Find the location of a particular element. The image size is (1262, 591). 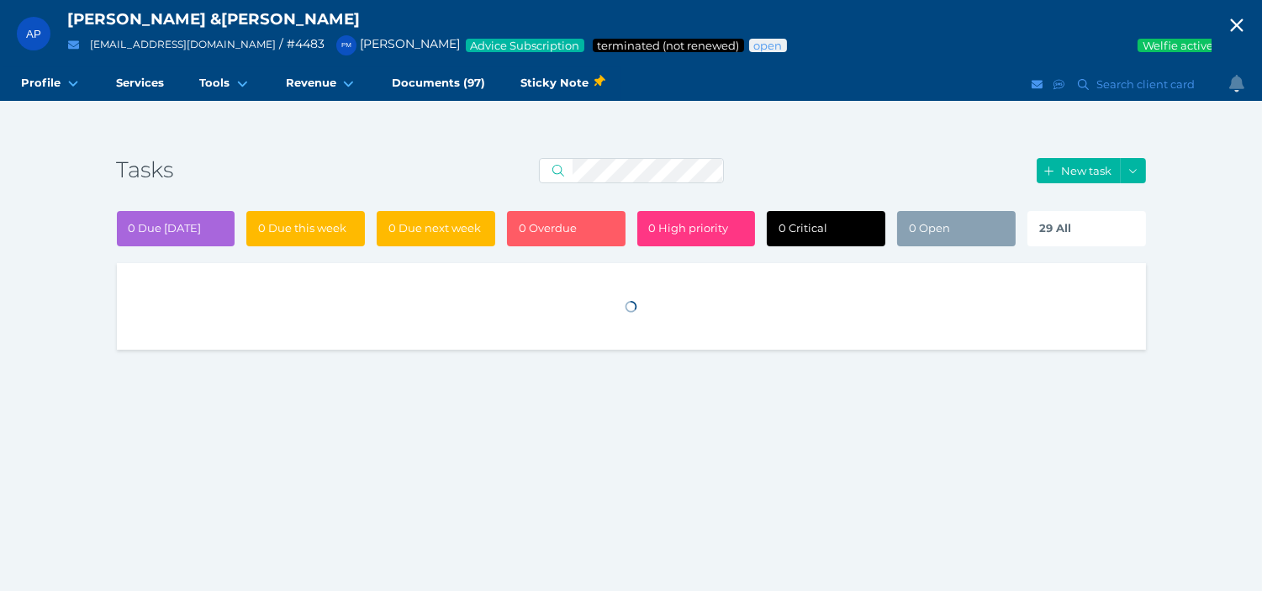

a: Profile is located at coordinates (50, 84).